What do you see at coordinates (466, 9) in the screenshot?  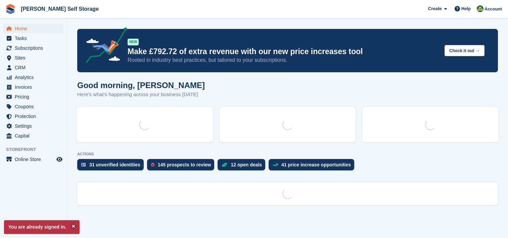 I see `span: Help` at bounding box center [466, 9].